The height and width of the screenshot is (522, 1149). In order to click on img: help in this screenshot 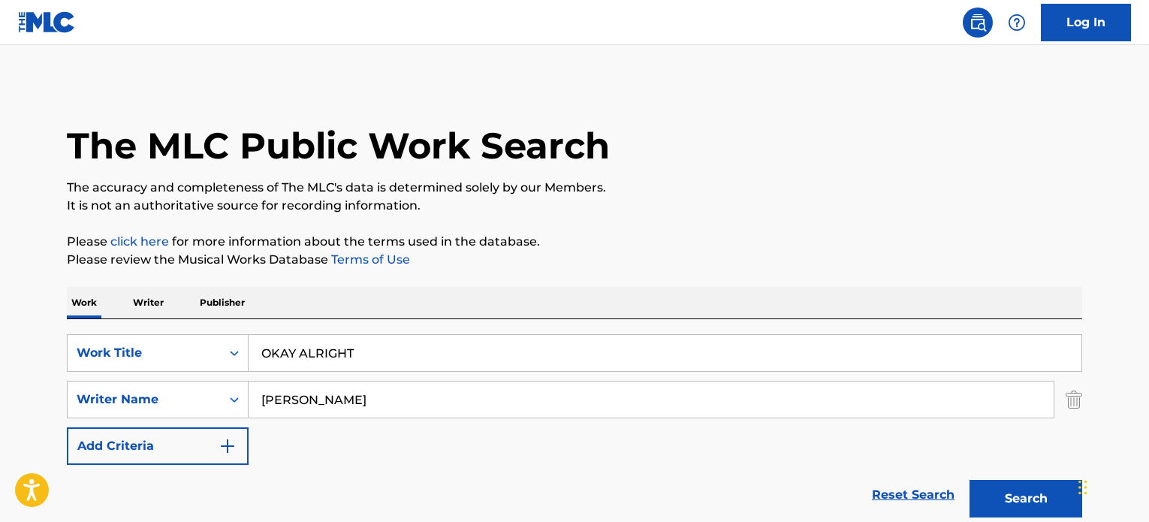, I will do `click(1016, 23)`.